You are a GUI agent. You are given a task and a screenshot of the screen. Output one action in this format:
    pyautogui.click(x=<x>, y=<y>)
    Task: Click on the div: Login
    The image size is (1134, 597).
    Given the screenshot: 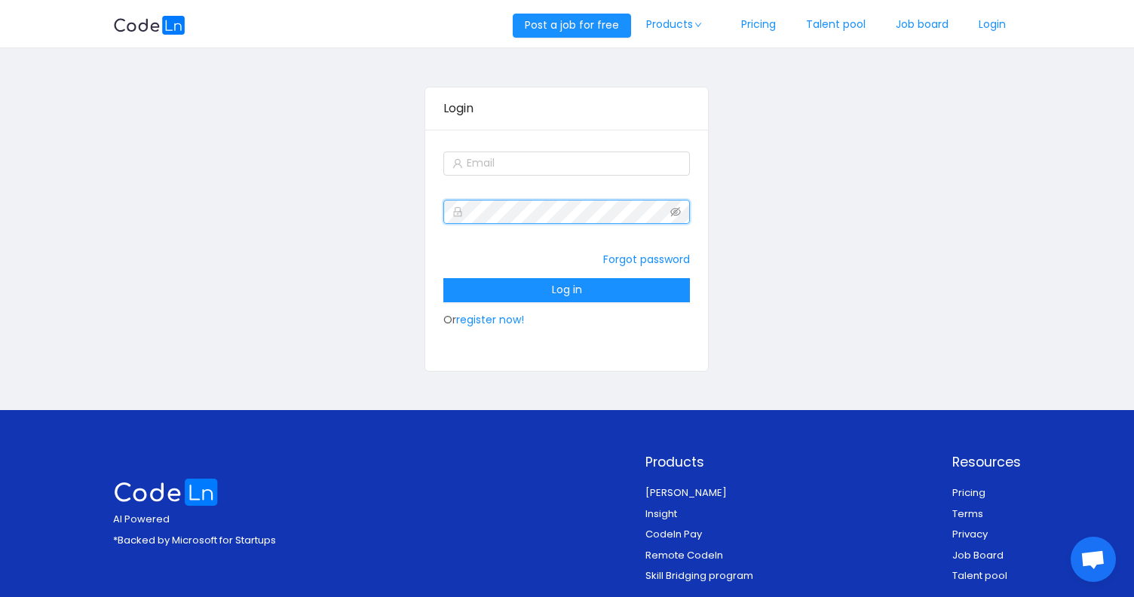 What is the action you would take?
    pyautogui.click(x=566, y=109)
    